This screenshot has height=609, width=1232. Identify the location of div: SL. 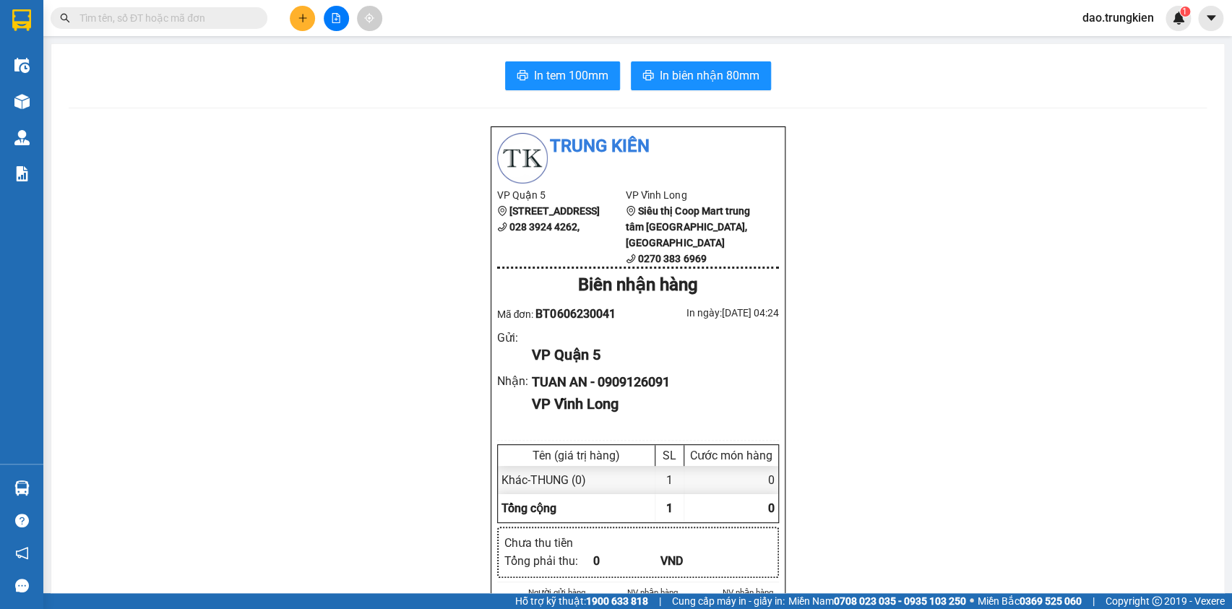
(669, 455).